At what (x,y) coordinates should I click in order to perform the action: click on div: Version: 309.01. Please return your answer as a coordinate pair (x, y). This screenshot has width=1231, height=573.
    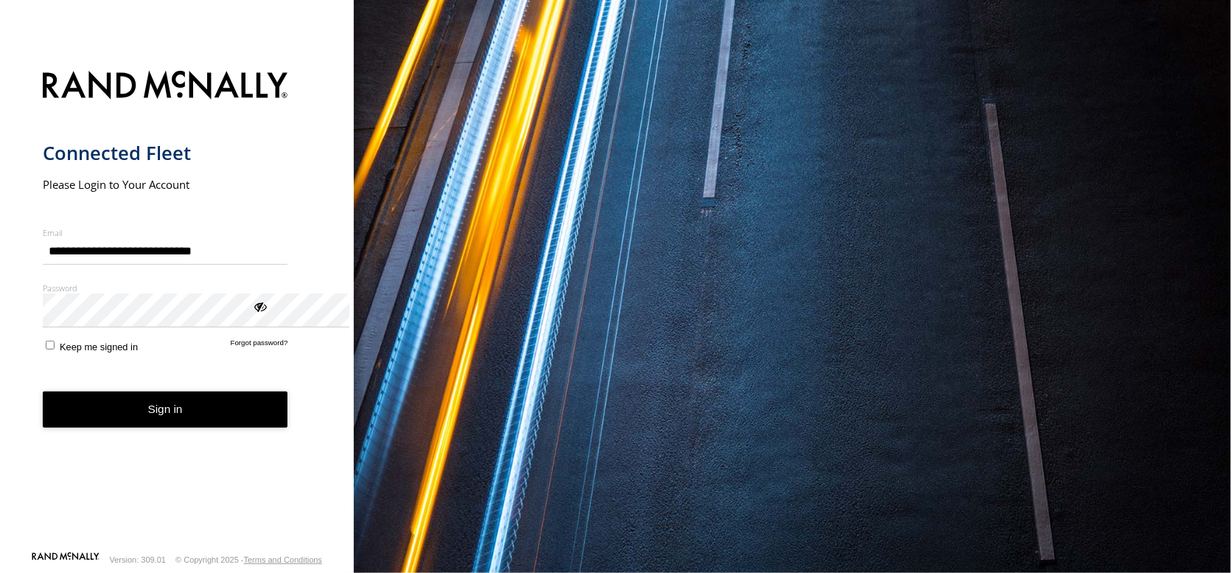
    Looking at the image, I should click on (138, 559).